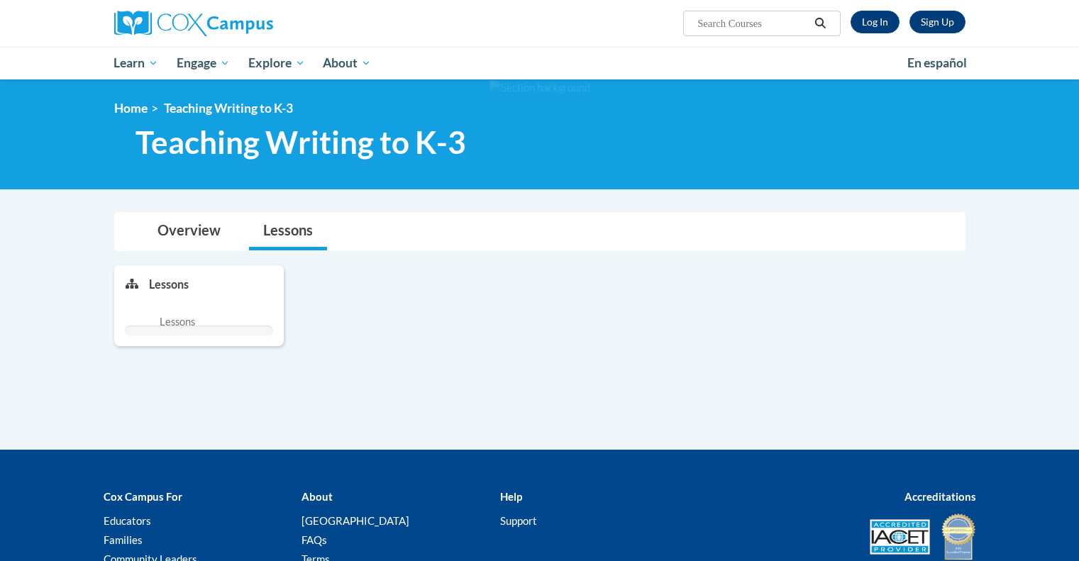  Describe the element at coordinates (511, 497) in the screenshot. I see `b: Help` at that location.